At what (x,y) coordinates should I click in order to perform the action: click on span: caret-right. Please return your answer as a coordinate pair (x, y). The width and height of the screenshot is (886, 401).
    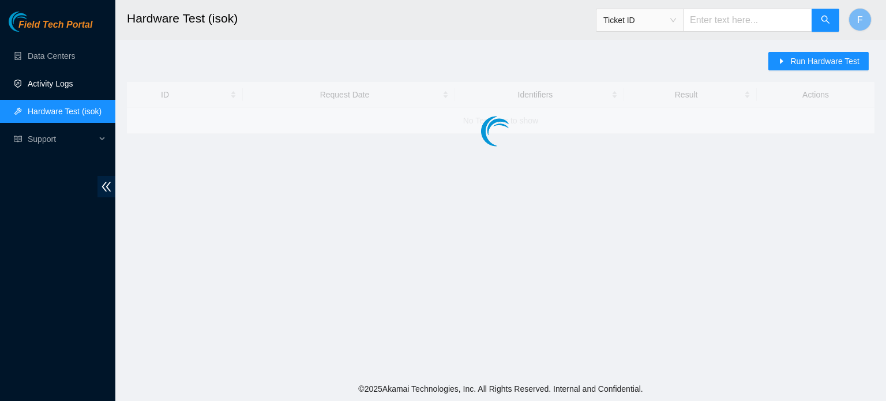
    Looking at the image, I should click on (782, 62).